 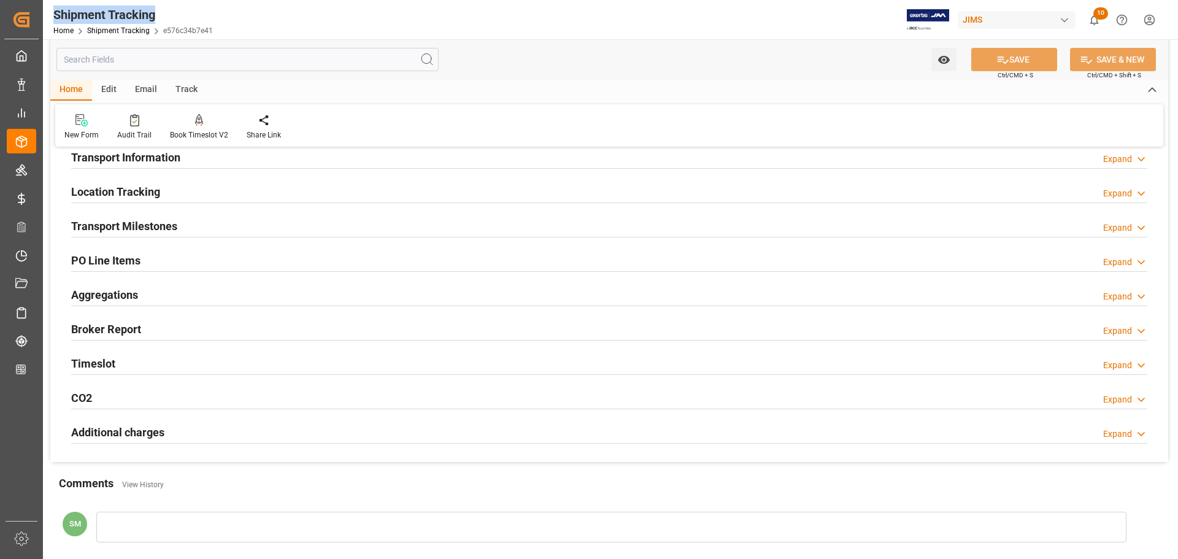 I want to click on div: Book Timeslot V2, so click(x=199, y=135).